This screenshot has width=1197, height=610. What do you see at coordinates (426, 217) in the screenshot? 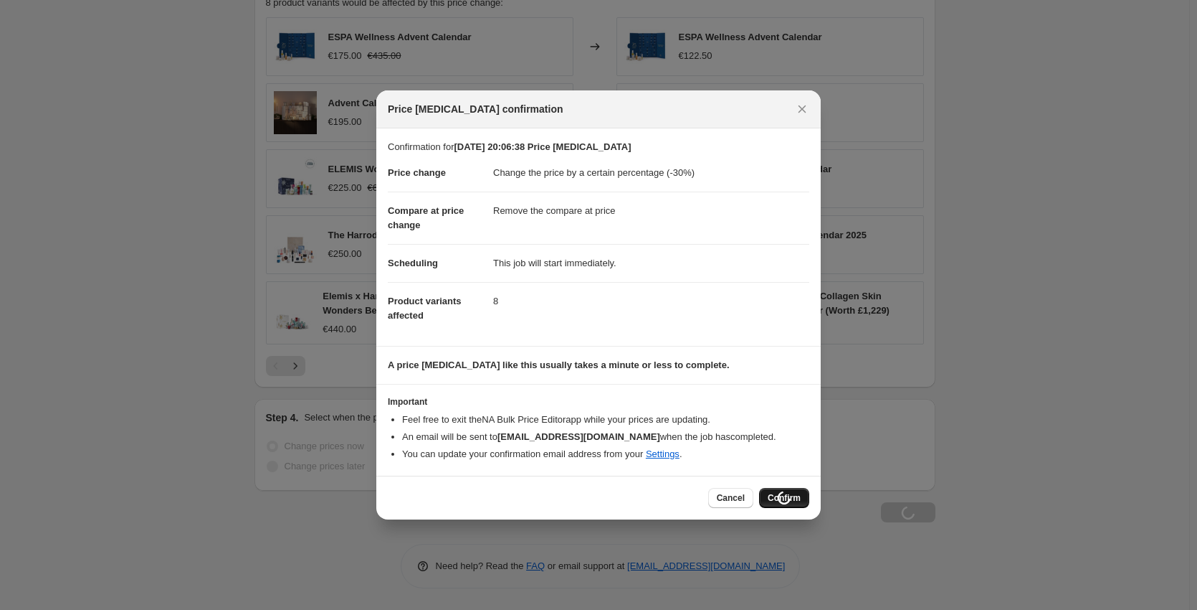
I see `span: Compare at price change` at bounding box center [426, 217].